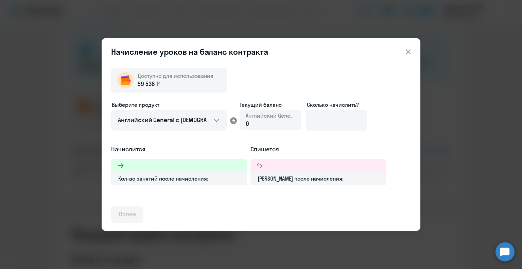 This screenshot has height=269, width=522. Describe the element at coordinates (333, 105) in the screenshot. I see `span: Сколько начислить?` at that location.